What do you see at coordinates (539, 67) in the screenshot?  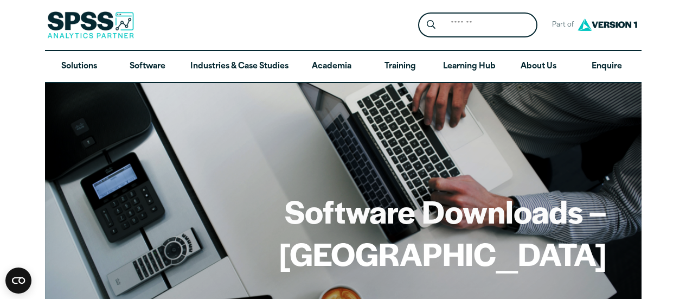 I see `a: About Us` at bounding box center [539, 67].